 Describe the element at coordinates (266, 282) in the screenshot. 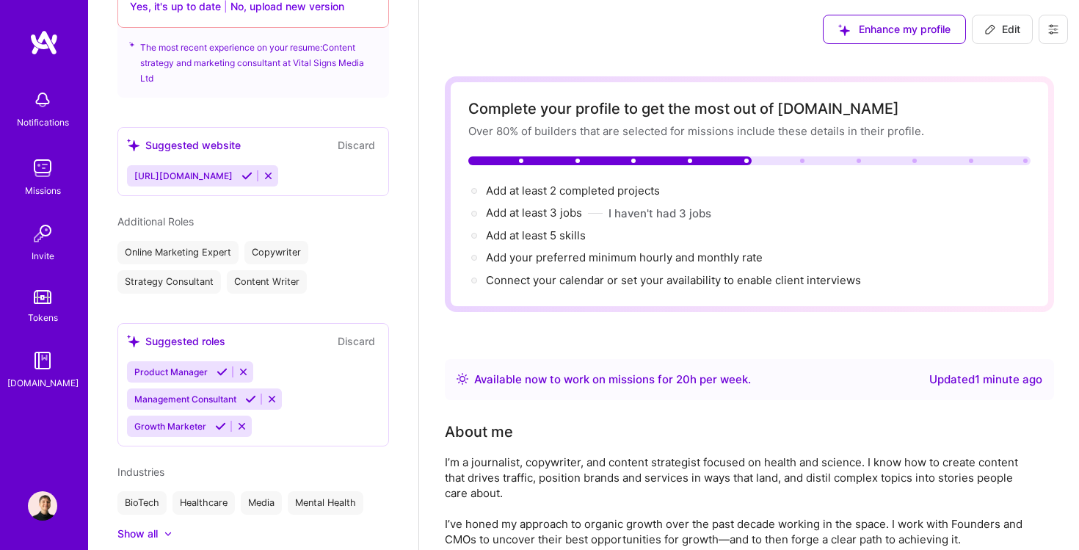

I see `div: Content Writer` at that location.